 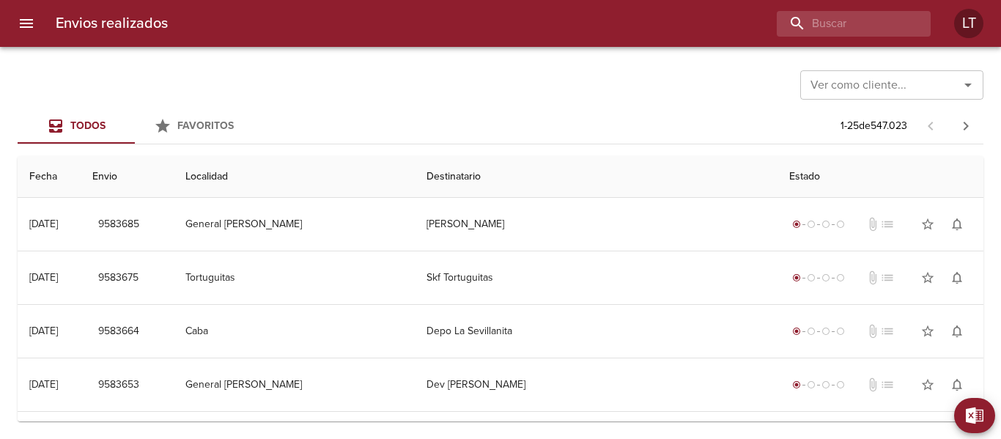 What do you see at coordinates (119, 331) in the screenshot?
I see `span: 9583664` at bounding box center [119, 331].